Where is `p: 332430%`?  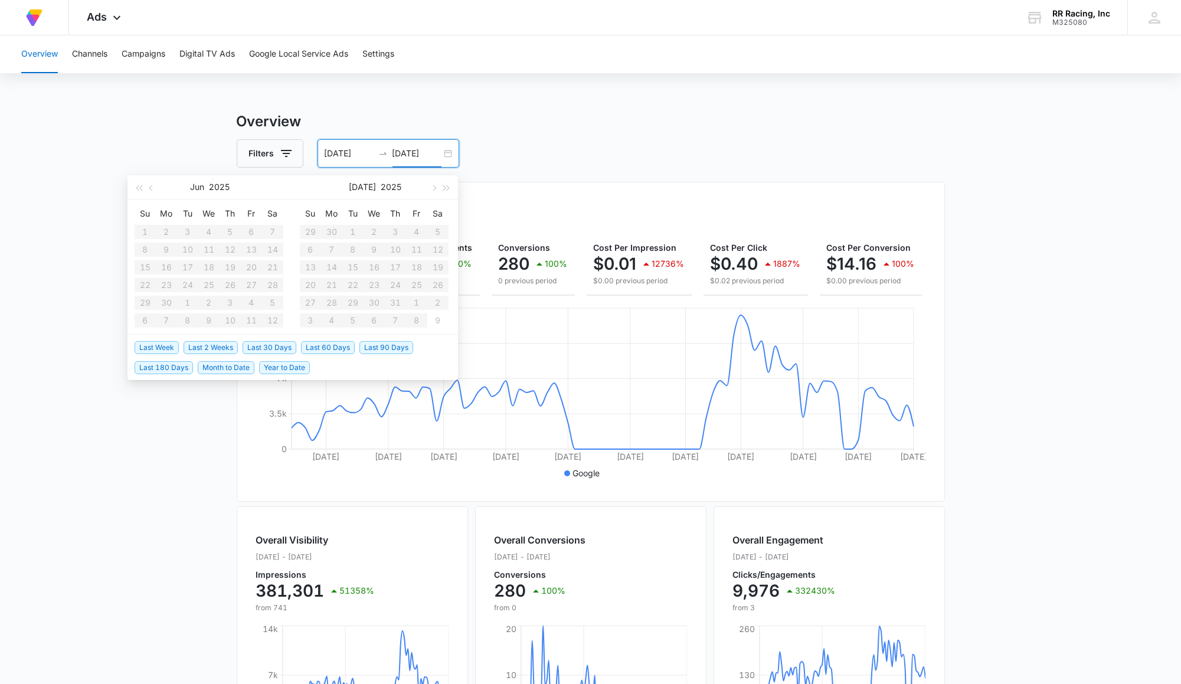
p: 332430% is located at coordinates (816, 591).